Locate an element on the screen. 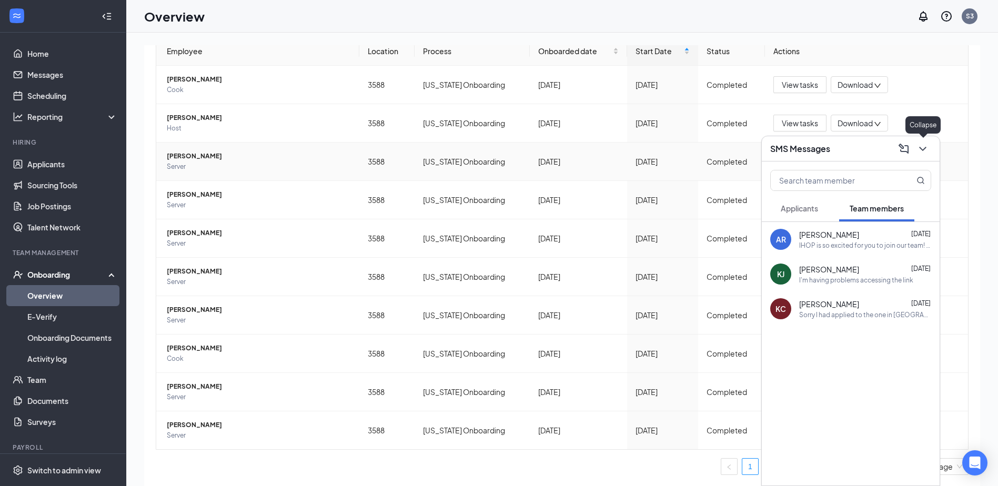 This screenshot has width=998, height=486. svg: QuestionInfo is located at coordinates (946, 16).